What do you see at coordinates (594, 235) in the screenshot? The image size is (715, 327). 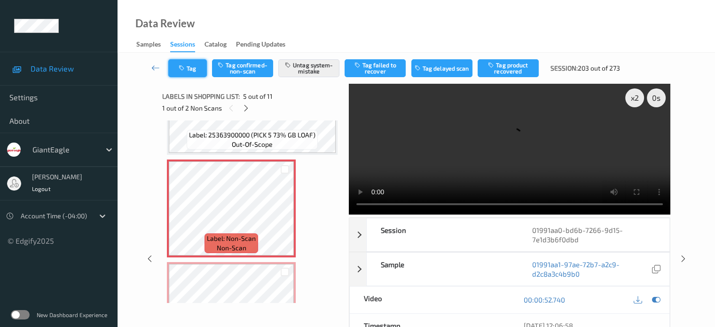 I see `div: 01991aa0-bd6b-7266-9d15-7e1d3b6f0dbd` at bounding box center [594, 235].